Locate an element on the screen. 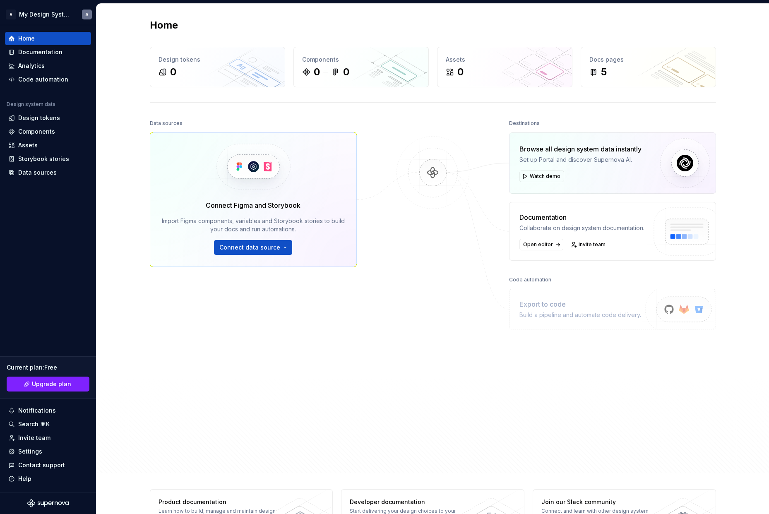  a: Storybook stories is located at coordinates (48, 159).